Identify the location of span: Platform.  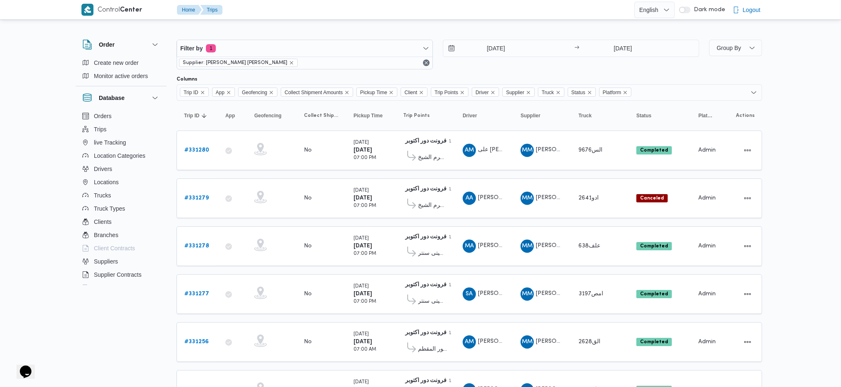
(705, 116).